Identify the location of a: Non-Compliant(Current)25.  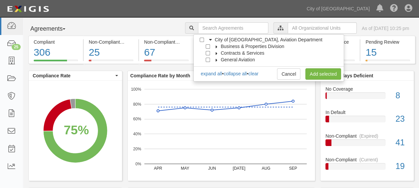
(111, 62).